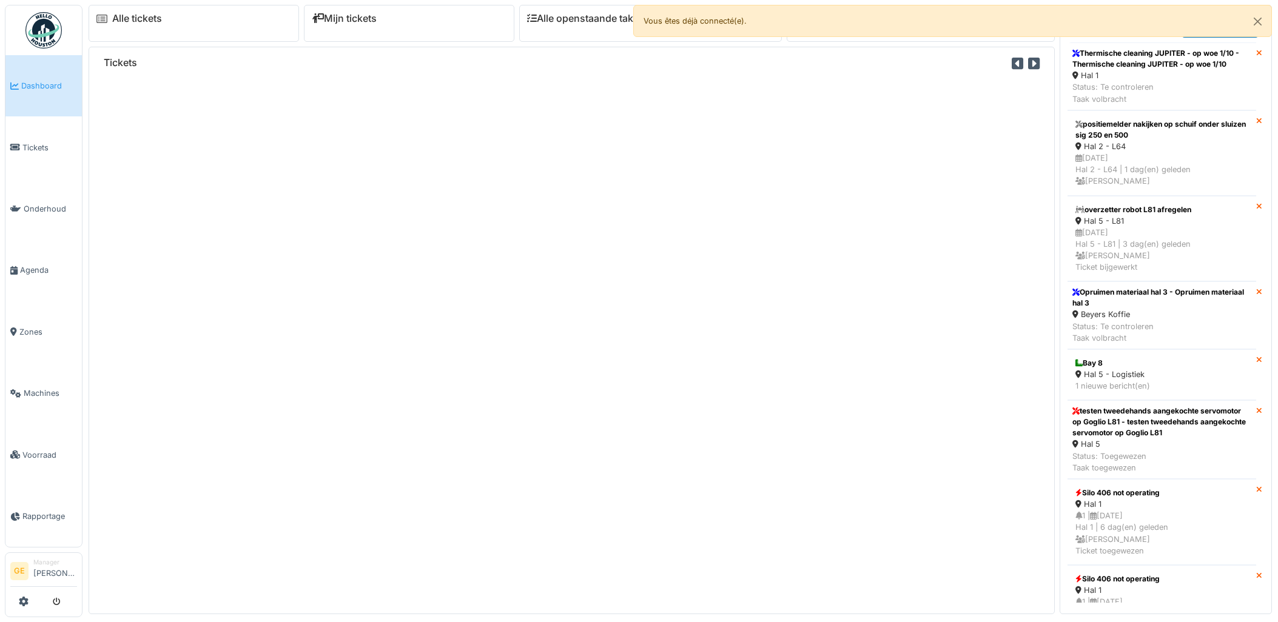 The height and width of the screenshot is (622, 1278). What do you see at coordinates (44, 332) in the screenshot?
I see `a: Zones` at bounding box center [44, 332].